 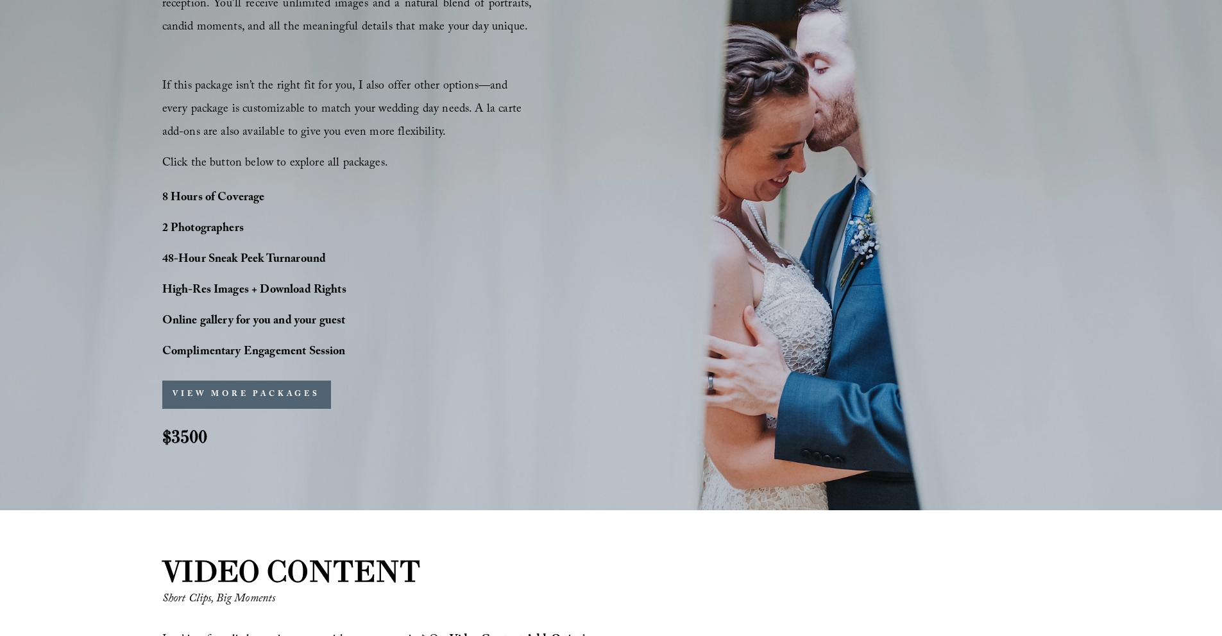 I want to click on strong: Online gallery for you and your guest, so click(x=254, y=321).